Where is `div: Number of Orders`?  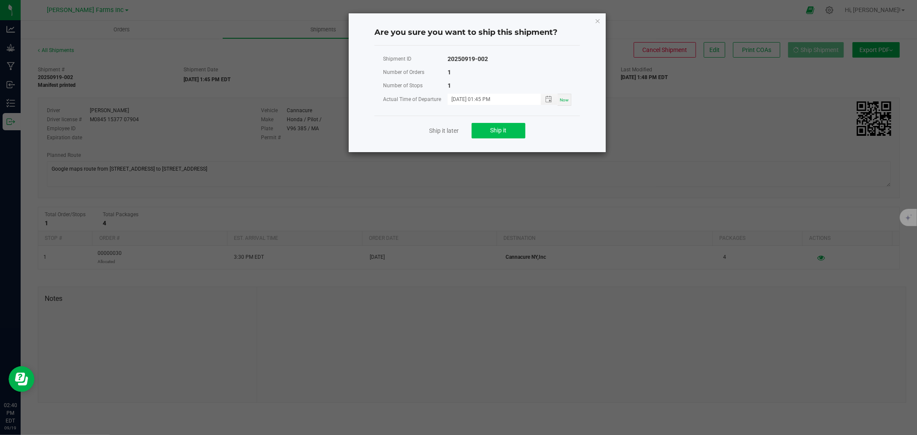 div: Number of Orders is located at coordinates (415, 72).